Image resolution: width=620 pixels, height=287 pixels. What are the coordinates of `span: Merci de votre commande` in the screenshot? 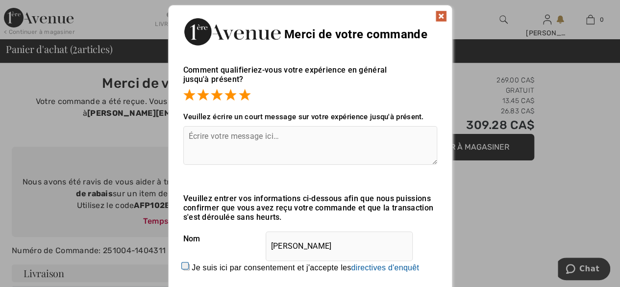 It's located at (356, 34).